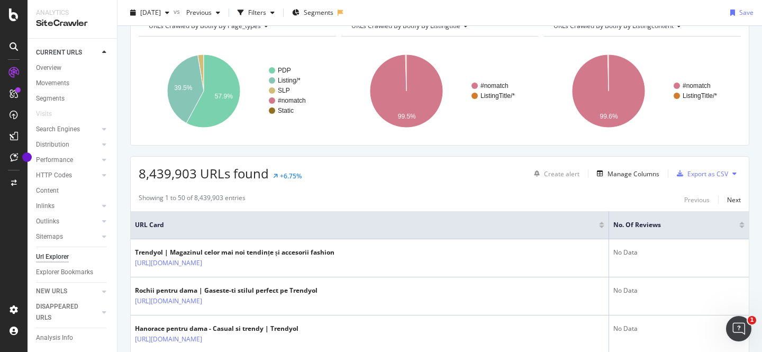  What do you see at coordinates (67, 175) in the screenshot?
I see `a: HTTP Codes` at bounding box center [67, 175].